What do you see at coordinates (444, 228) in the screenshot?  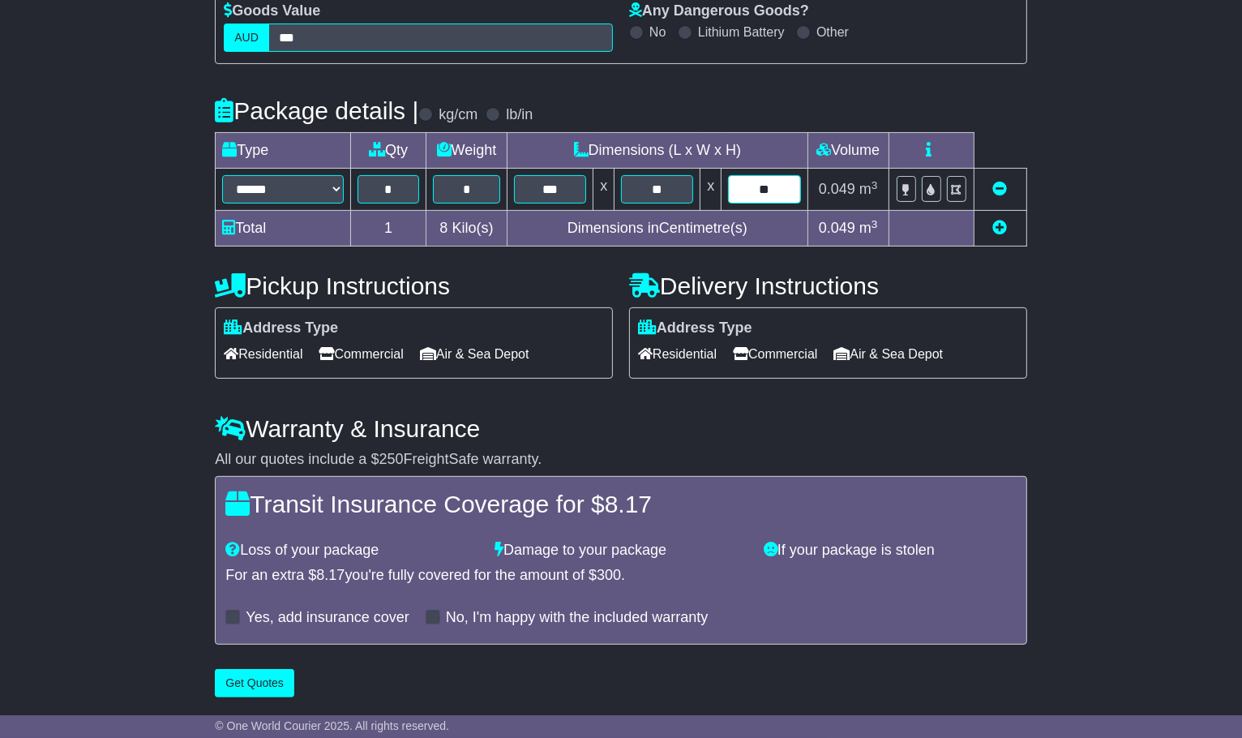 I see `span: 8` at bounding box center [444, 228].